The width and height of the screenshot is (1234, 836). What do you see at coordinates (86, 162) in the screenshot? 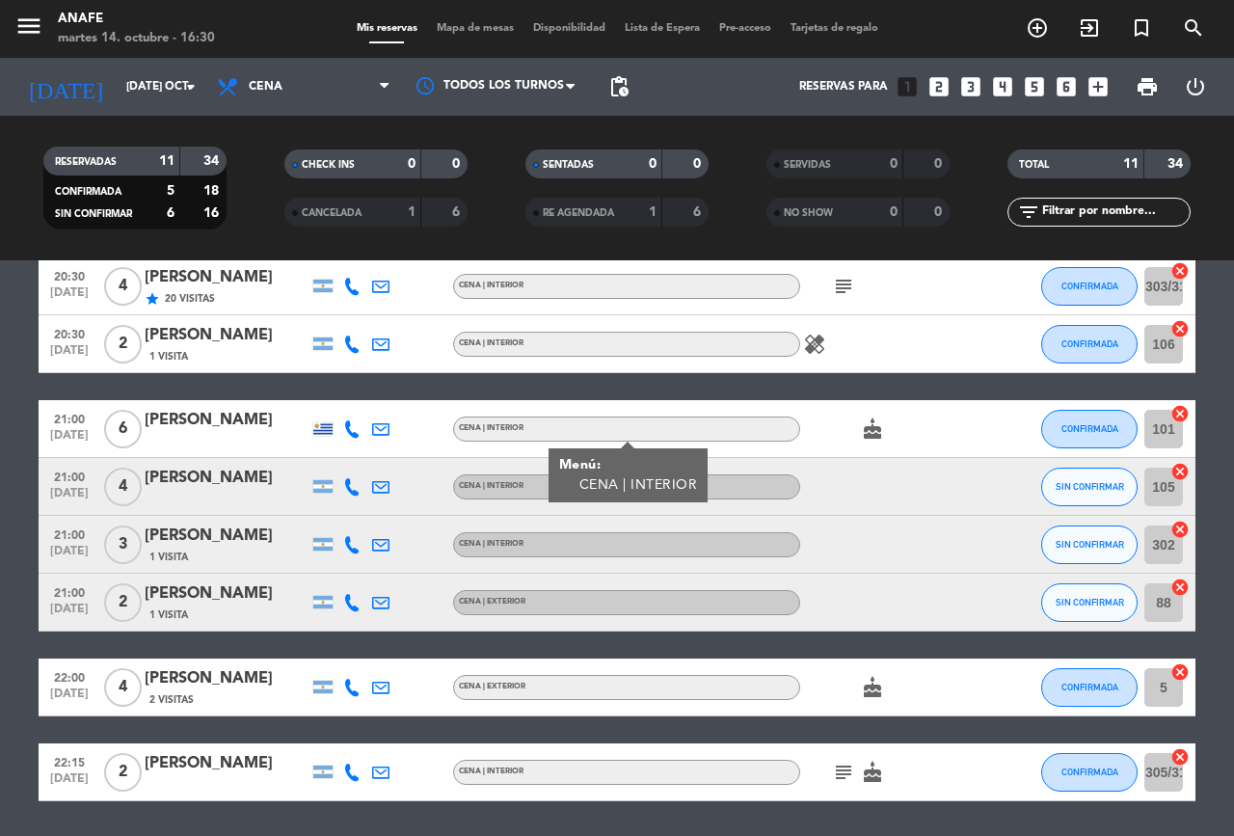
I see `span: RESERVADAS` at bounding box center [86, 162].